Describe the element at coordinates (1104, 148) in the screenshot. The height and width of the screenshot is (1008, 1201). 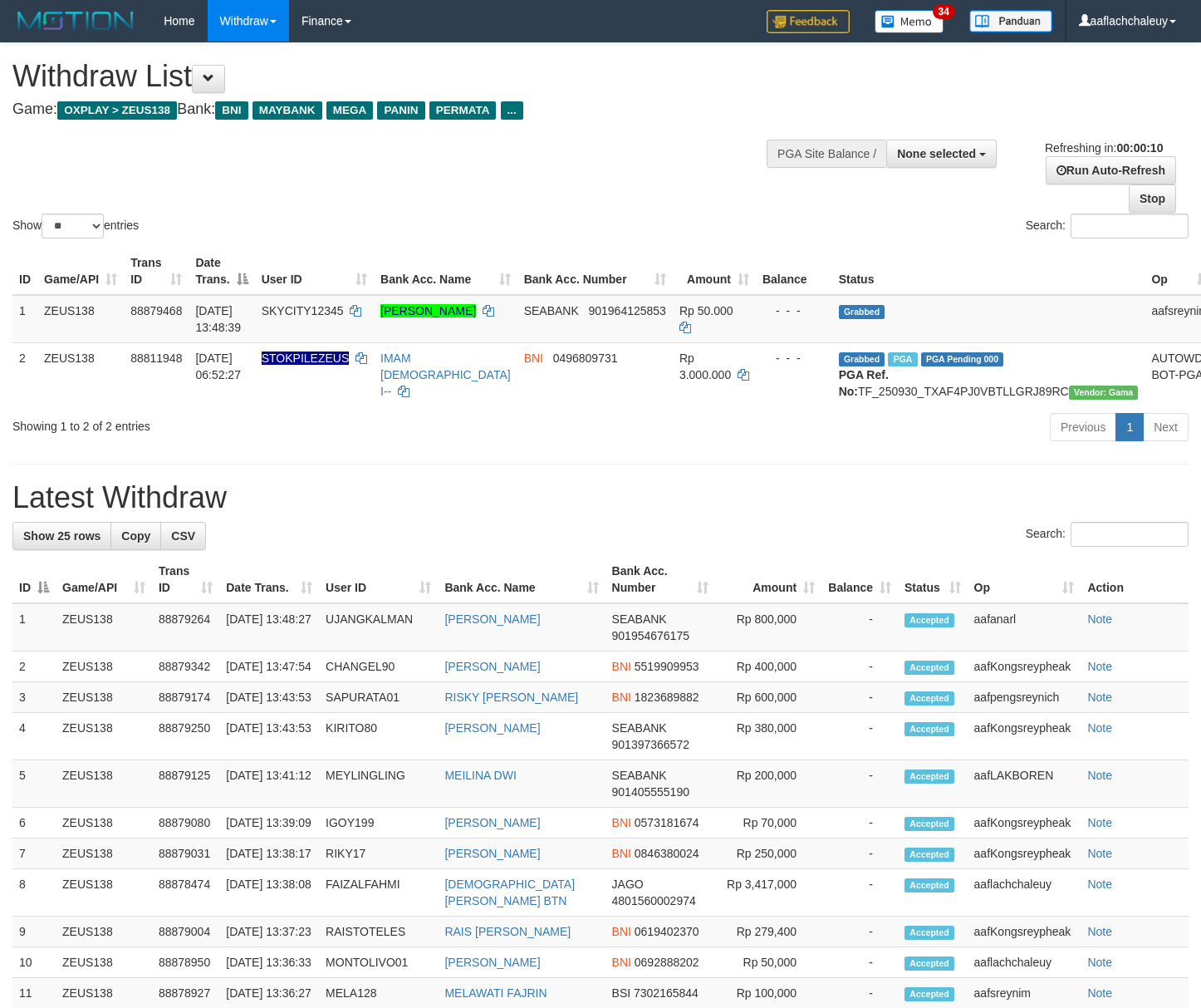
I see `span: Refreshing in:` at that location.